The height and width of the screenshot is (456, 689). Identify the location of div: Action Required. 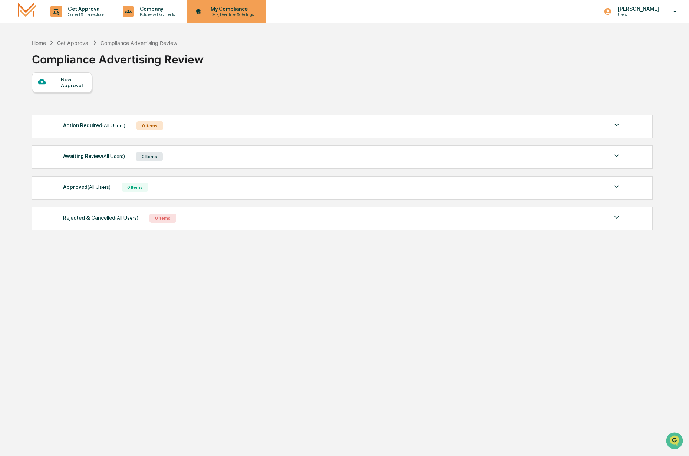
(94, 125).